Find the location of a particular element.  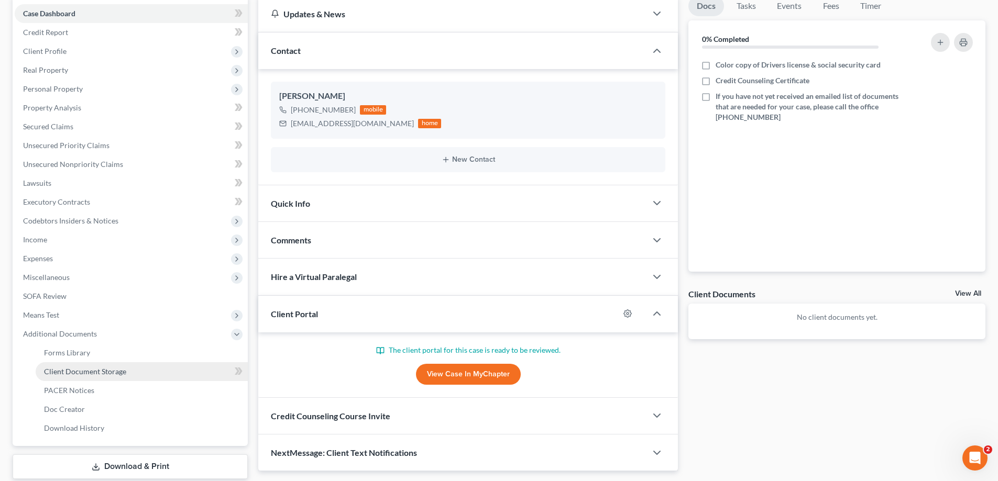

span: Codebtors Insiders & Notices is located at coordinates (71, 221).